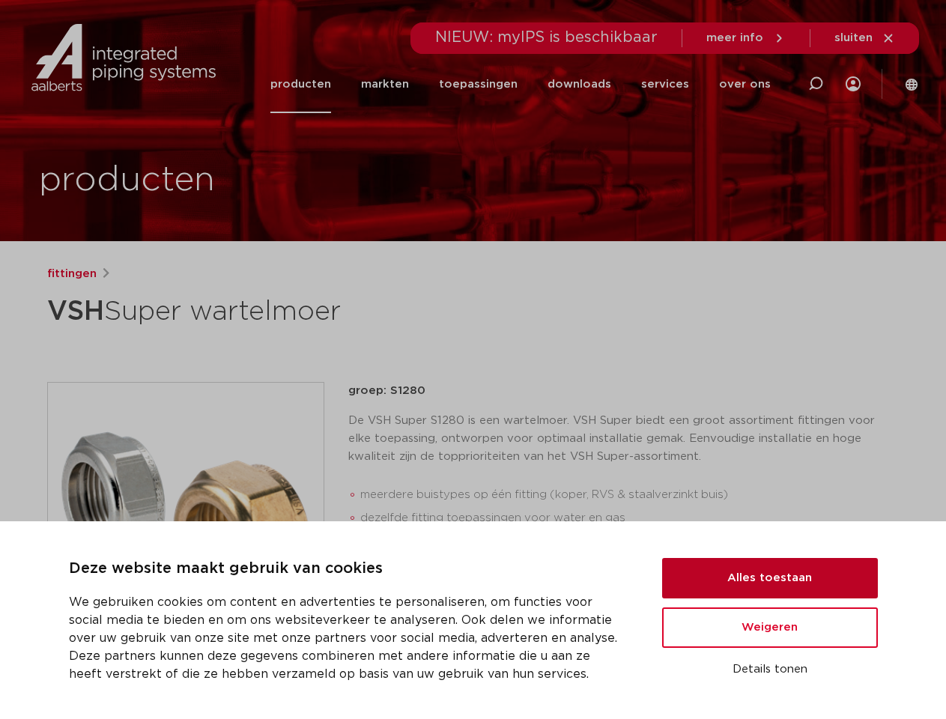  Describe the element at coordinates (328, 312) in the screenshot. I see `h1: Super wartelmoer` at that location.